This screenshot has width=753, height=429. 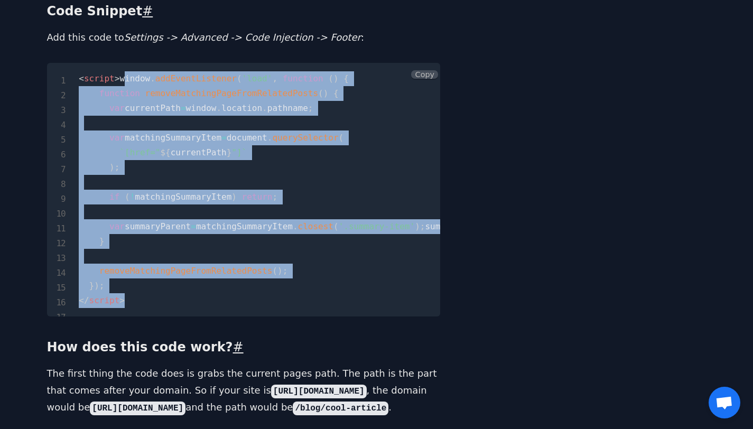 What do you see at coordinates (340, 408) in the screenshot?
I see `code: /blog/cool-article` at bounding box center [340, 408].